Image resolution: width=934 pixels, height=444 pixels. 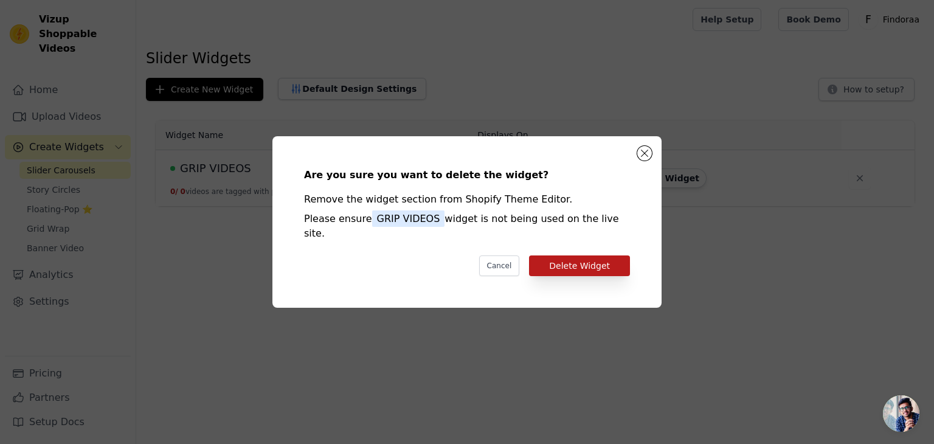 What do you see at coordinates (645, 153) in the screenshot?
I see `button: Close modal` at bounding box center [645, 153].